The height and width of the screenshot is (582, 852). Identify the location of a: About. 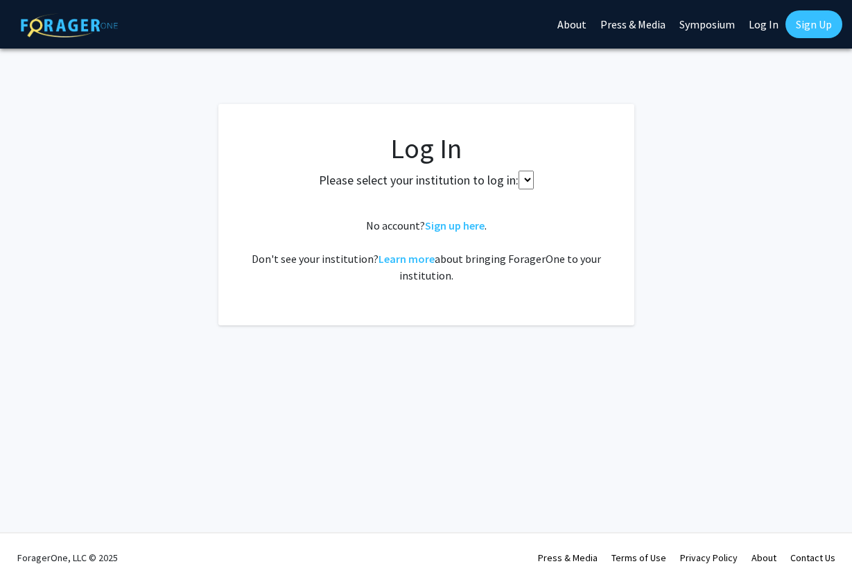
(764, 557).